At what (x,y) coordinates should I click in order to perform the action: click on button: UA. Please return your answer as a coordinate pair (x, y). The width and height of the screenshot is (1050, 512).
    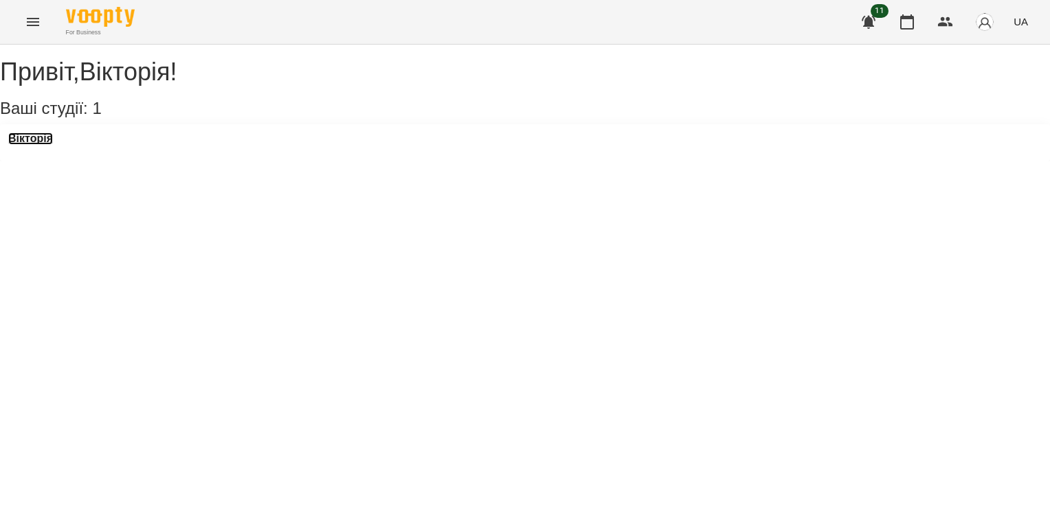
    Looking at the image, I should click on (1020, 21).